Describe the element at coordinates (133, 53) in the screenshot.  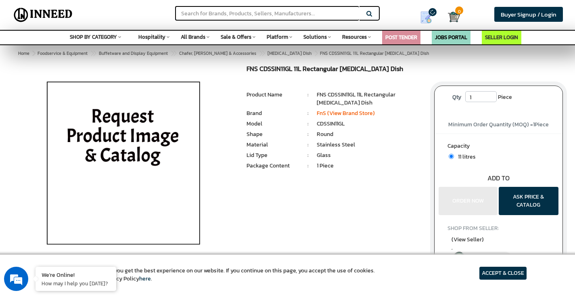
I see `span: Buffetware and Display Equipment` at that location.